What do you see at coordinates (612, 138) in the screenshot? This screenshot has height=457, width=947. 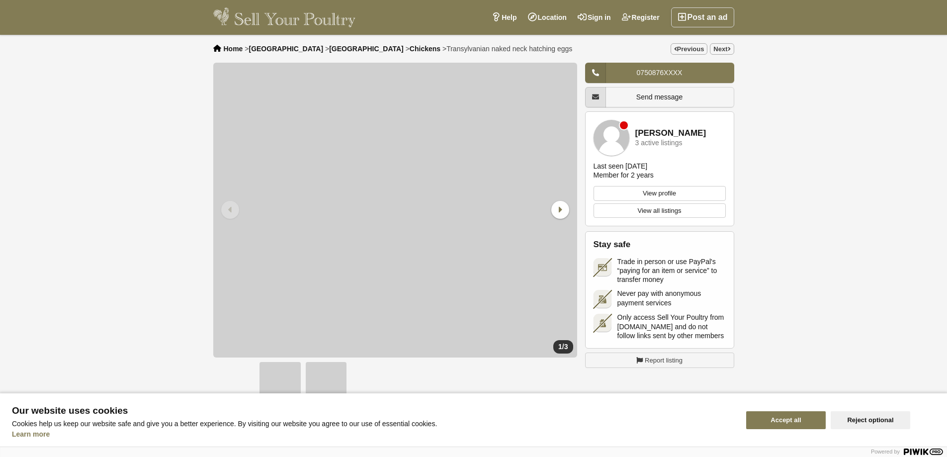 I see `img: Ehsan Ellahi` at bounding box center [612, 138].